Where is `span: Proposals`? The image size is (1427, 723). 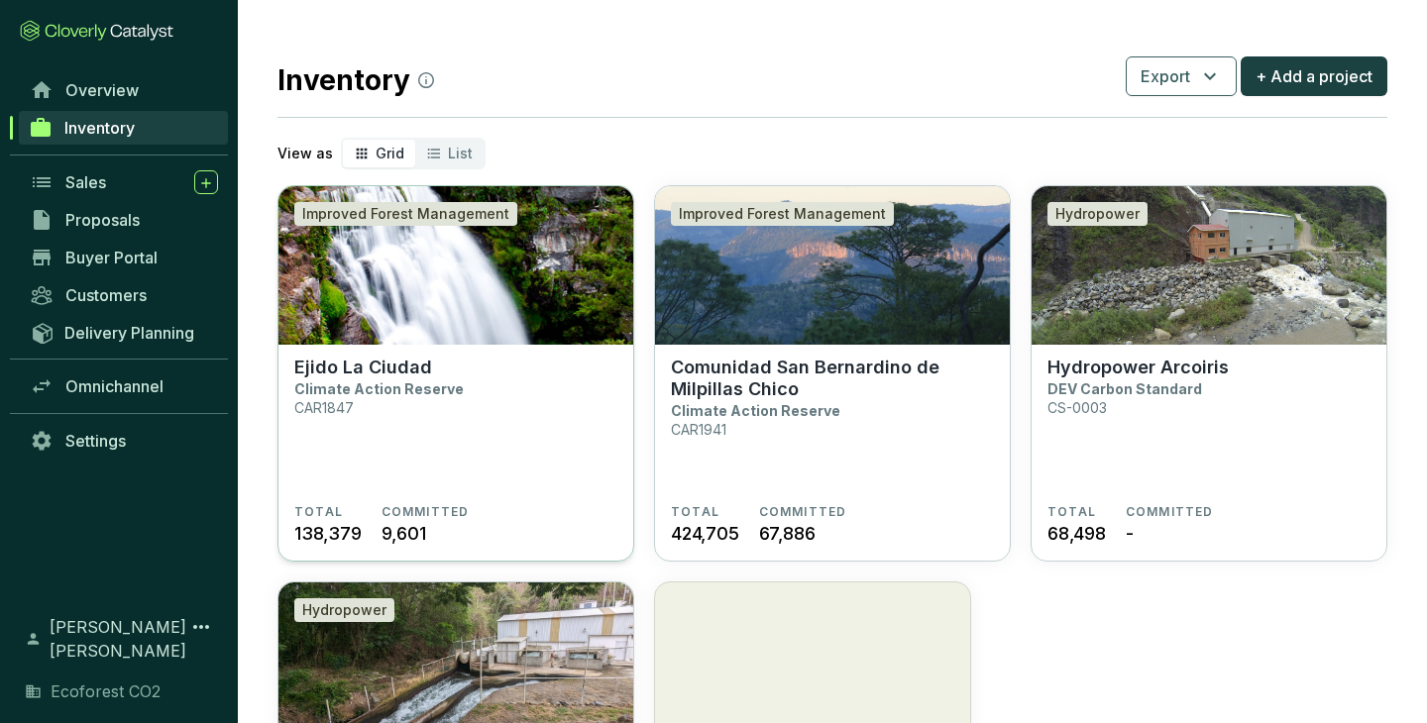 span: Proposals is located at coordinates (102, 220).